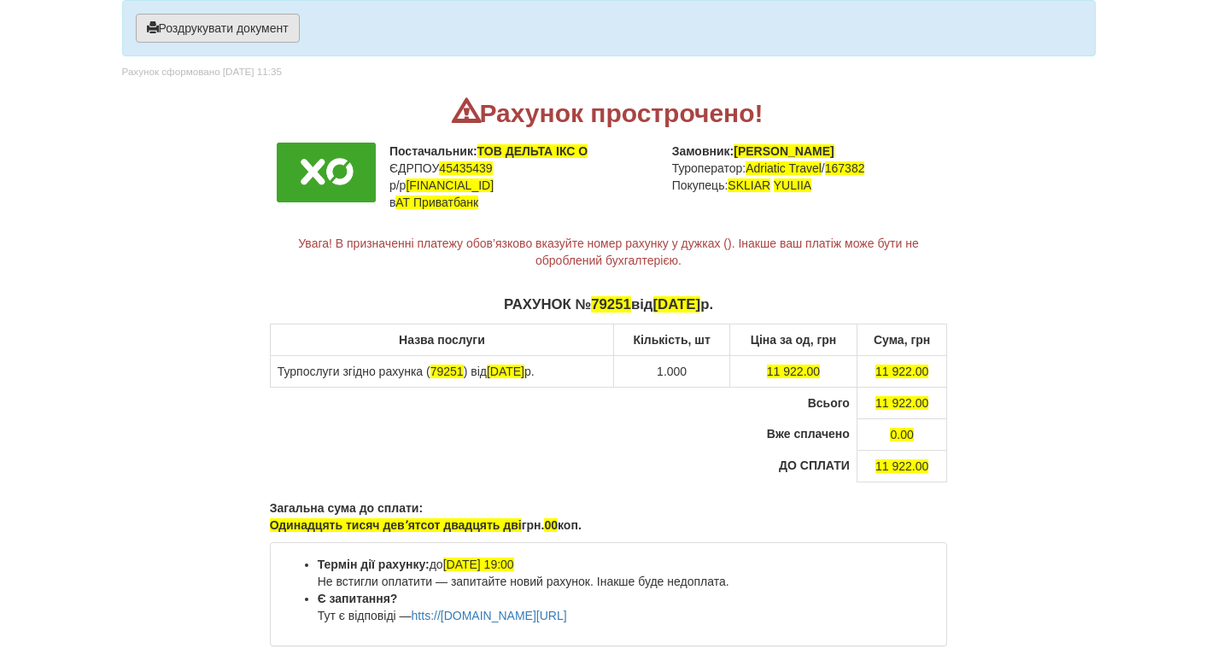  Describe the element at coordinates (551, 525) in the screenshot. I see `span: 00` at that location.